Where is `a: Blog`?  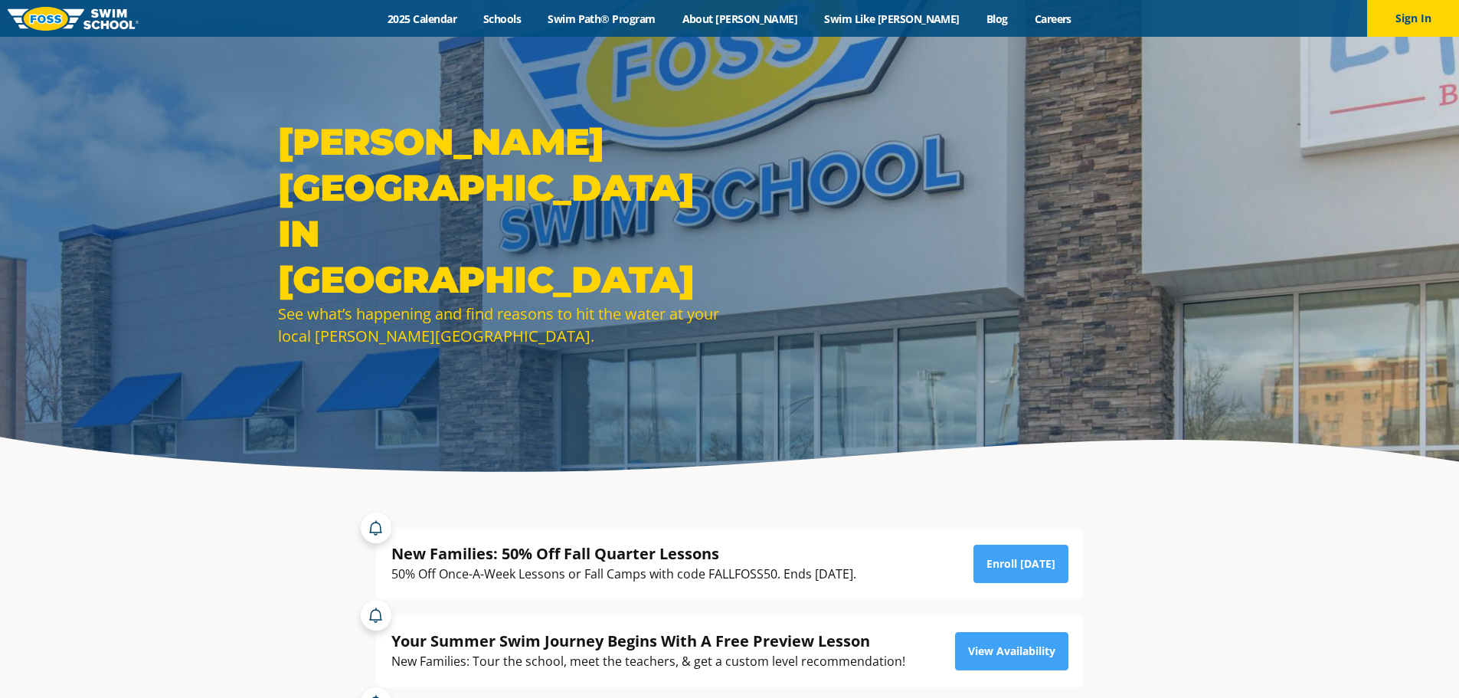 a: Blog is located at coordinates (996, 18).